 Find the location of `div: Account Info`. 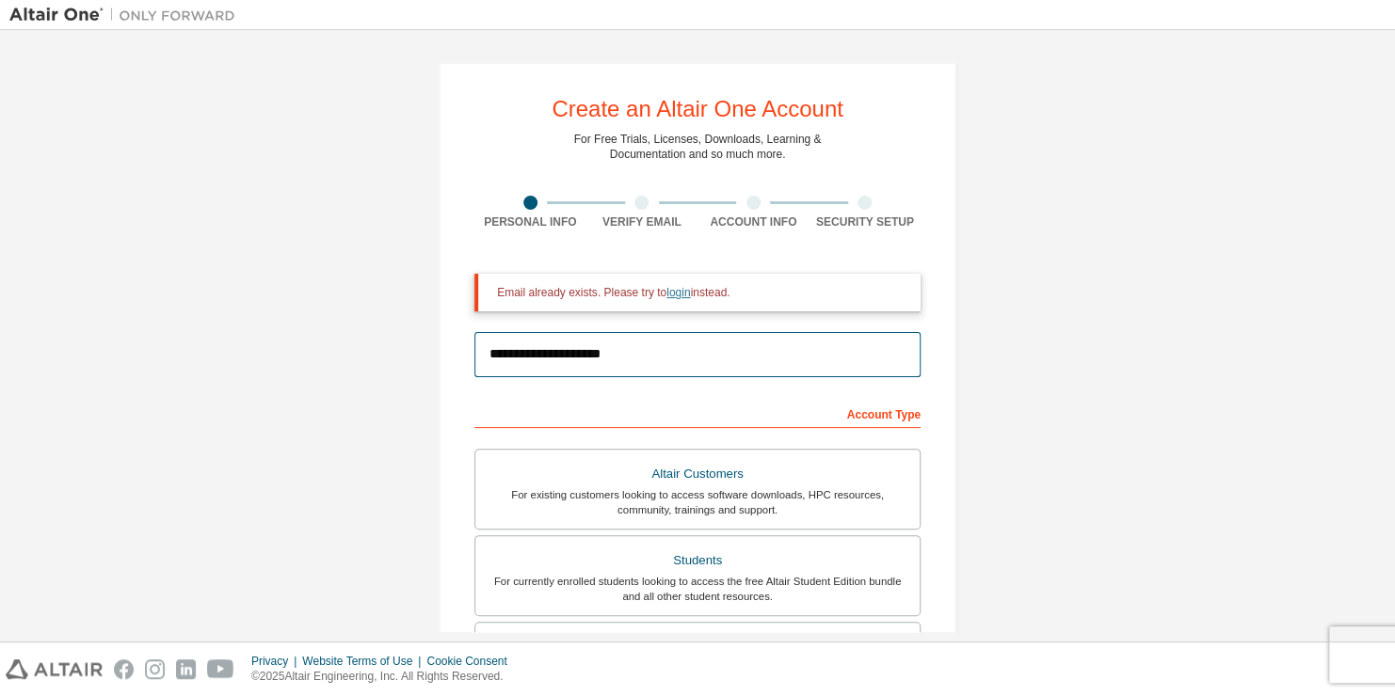

div: Account Info is located at coordinates (753, 222).